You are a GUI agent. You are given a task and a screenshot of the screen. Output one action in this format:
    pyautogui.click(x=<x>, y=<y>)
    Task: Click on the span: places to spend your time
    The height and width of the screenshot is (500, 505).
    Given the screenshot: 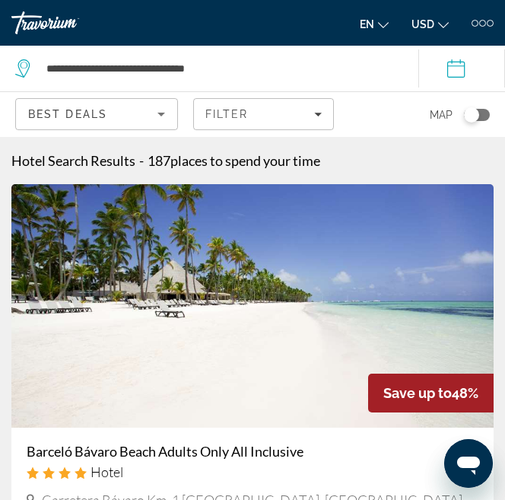 What is the action you would take?
    pyautogui.click(x=245, y=161)
    